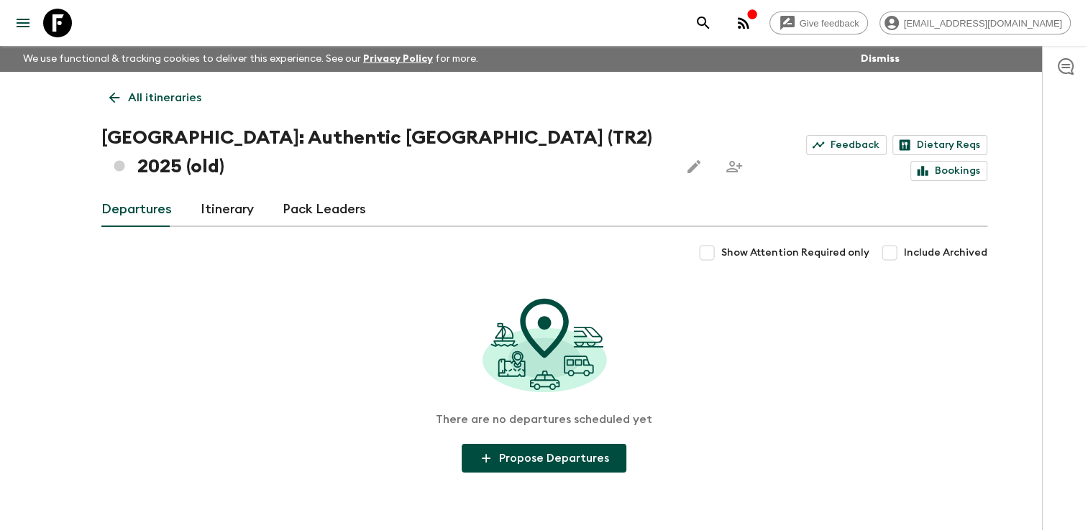  Describe the element at coordinates (945, 253) in the screenshot. I see `span: Include Archived` at that location.